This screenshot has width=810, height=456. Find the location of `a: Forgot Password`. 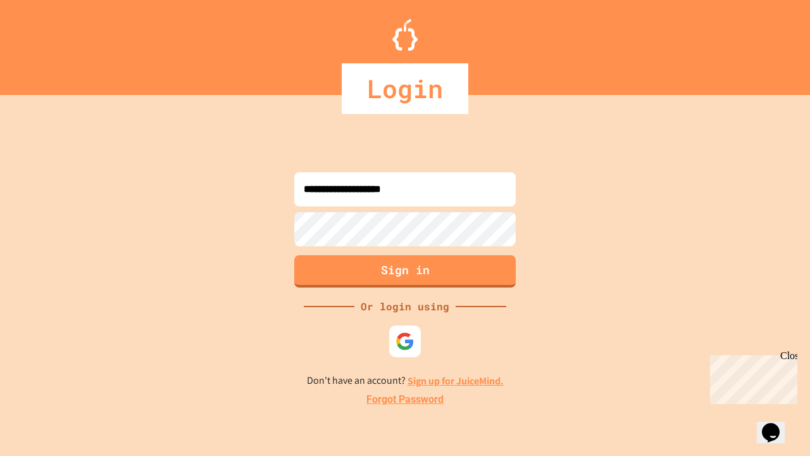

a: Forgot Password is located at coordinates (405, 399).